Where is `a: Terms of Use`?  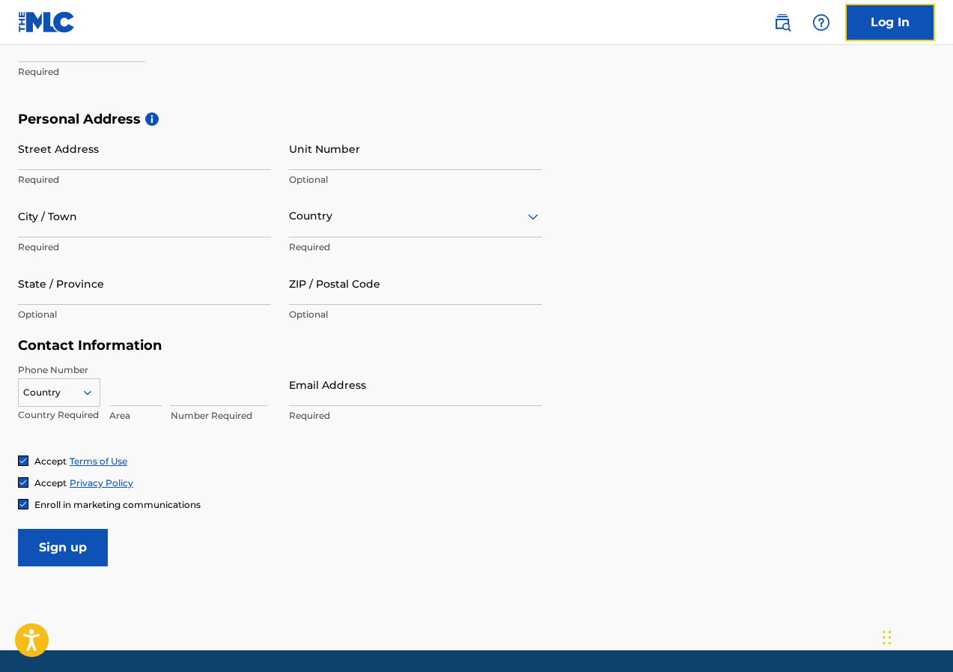 a: Terms of Use is located at coordinates (98, 460).